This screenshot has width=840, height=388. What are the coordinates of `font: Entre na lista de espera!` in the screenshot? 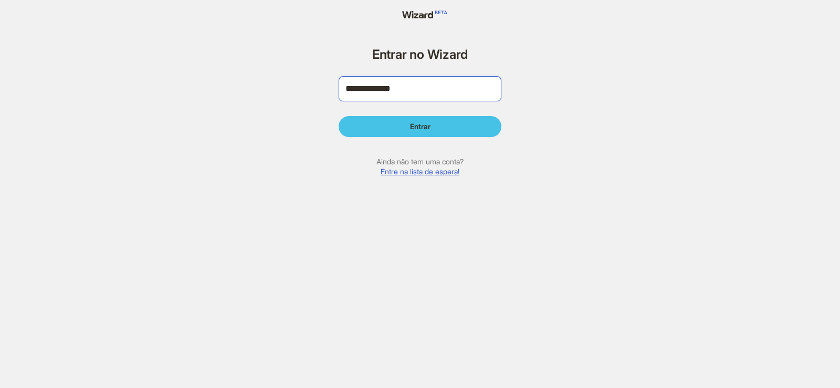 It's located at (420, 171).